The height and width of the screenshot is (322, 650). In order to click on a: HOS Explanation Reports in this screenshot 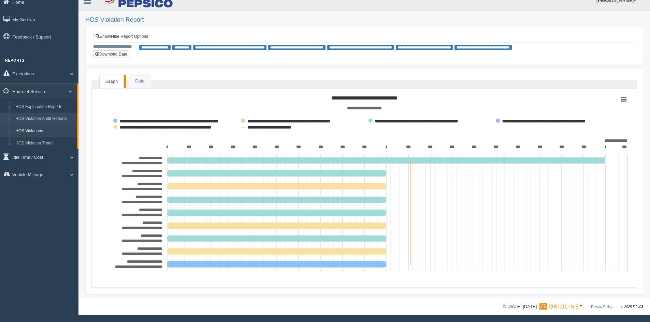, I will do `click(44, 107)`.